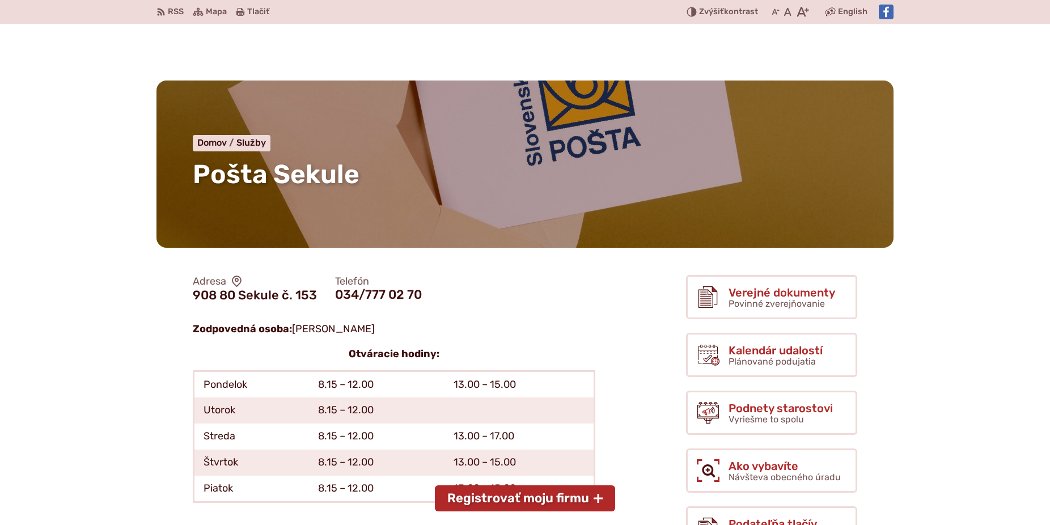 The height and width of the screenshot is (525, 1050). What do you see at coordinates (255, 281) in the screenshot?
I see `span: Adresa` at bounding box center [255, 281].